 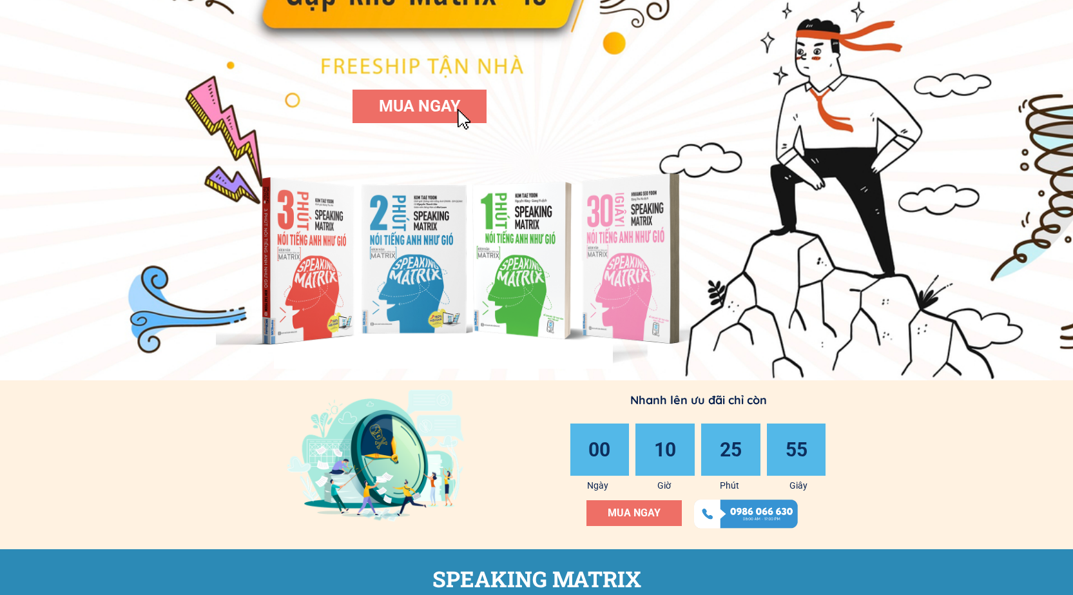 I want to click on div: Giây, so click(x=798, y=485).